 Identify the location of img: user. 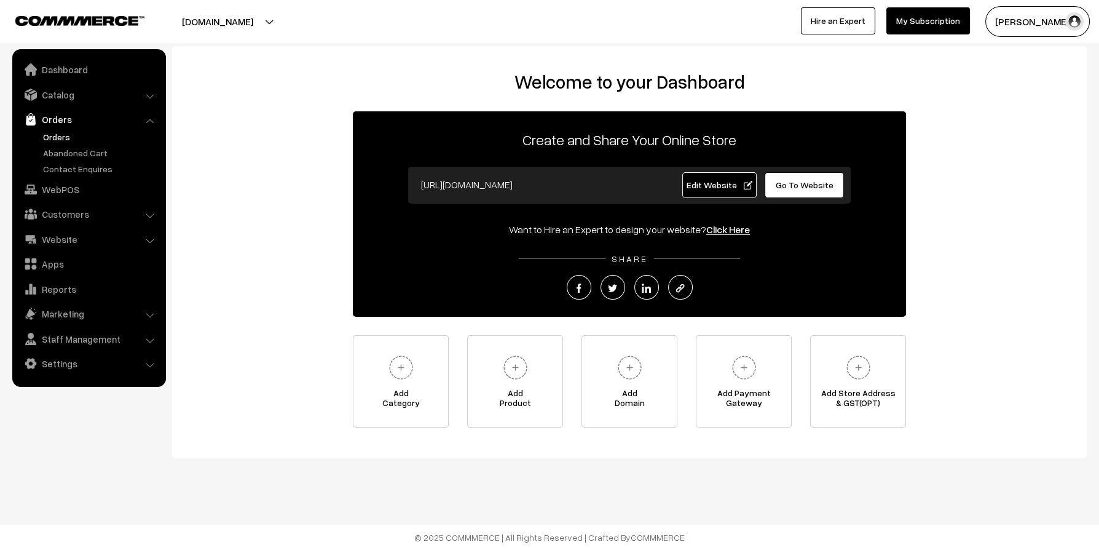
(1075, 22).